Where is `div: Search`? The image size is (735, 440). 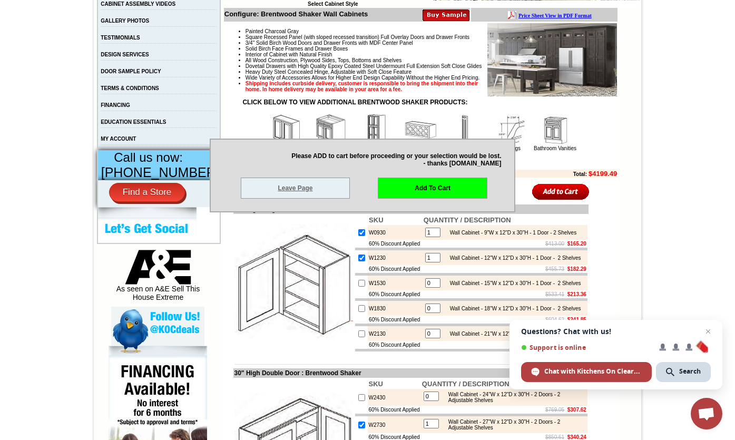 div: Search is located at coordinates (684, 372).